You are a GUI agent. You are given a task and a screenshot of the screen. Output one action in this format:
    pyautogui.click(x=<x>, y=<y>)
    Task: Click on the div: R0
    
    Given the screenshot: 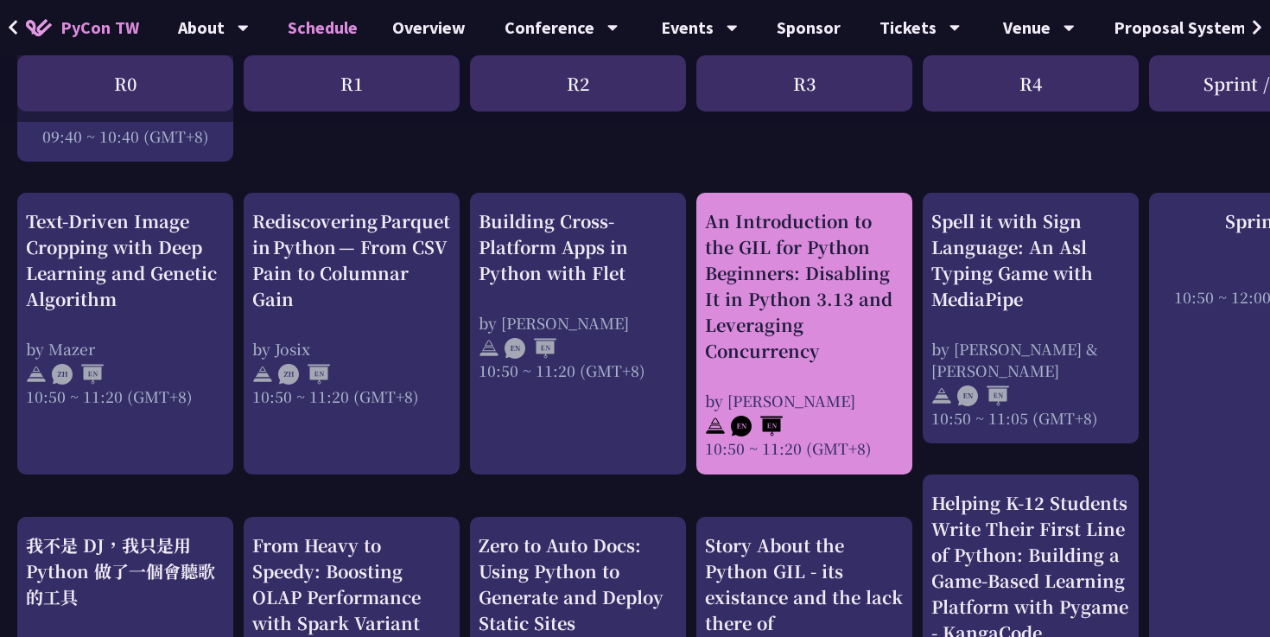 What is the action you would take?
    pyautogui.click(x=125, y=83)
    